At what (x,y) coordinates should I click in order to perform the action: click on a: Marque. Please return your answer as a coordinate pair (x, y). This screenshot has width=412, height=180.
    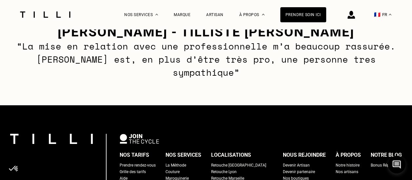
    Looking at the image, I should click on (182, 15).